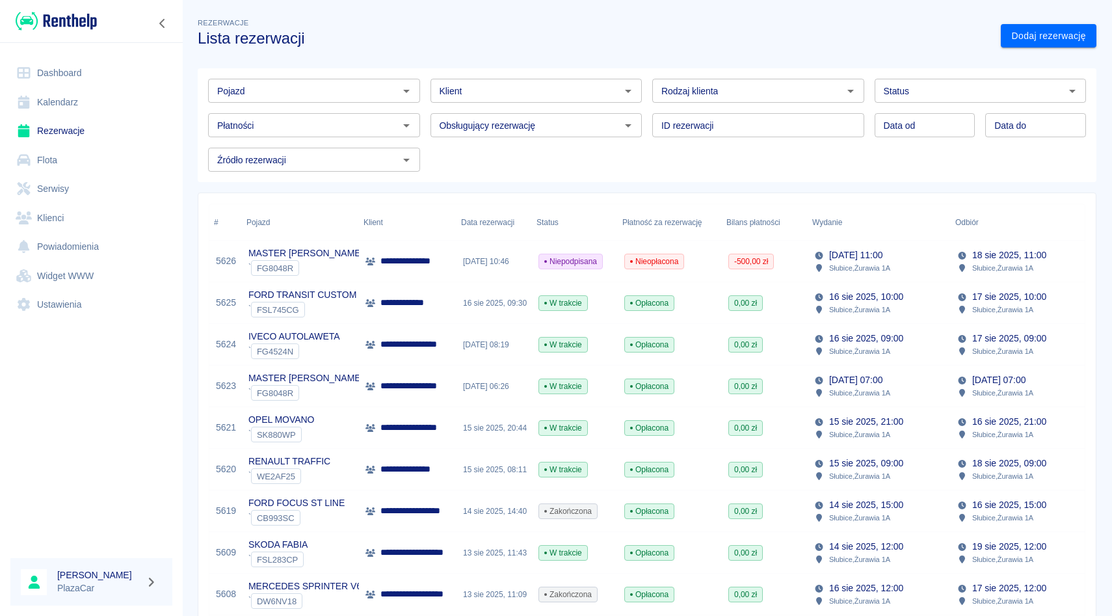 This screenshot has height=616, width=1112. I want to click on a: Dashboard, so click(91, 73).